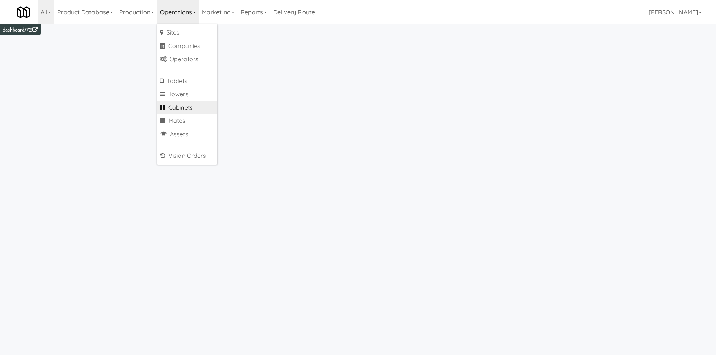 This screenshot has width=716, height=355. I want to click on a: Mates, so click(187, 121).